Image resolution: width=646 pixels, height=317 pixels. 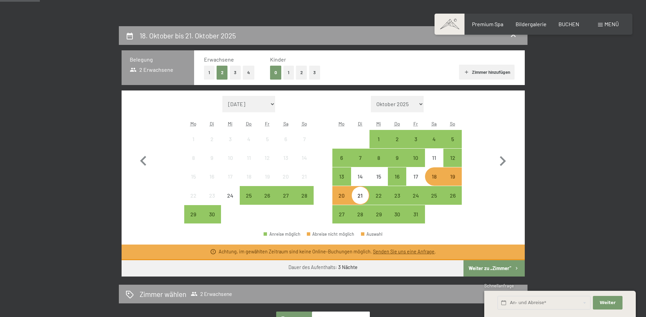 I want to click on abbr: Dienstag, so click(x=212, y=124).